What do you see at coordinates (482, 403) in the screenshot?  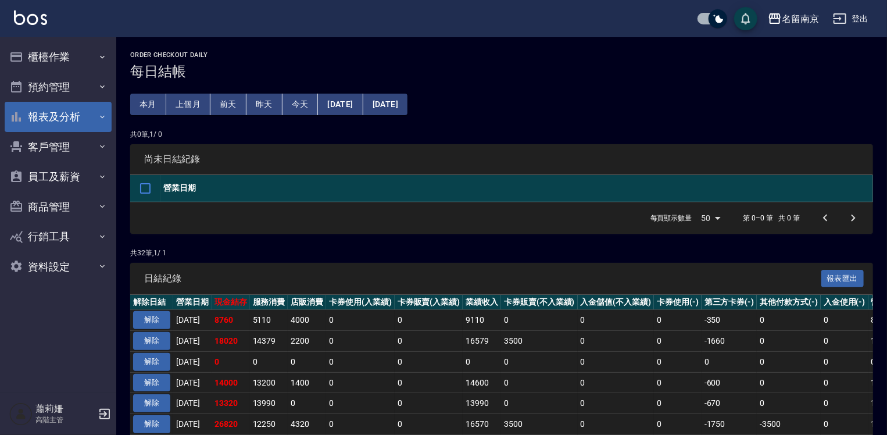 I see `td: 13990` at bounding box center [482, 403].